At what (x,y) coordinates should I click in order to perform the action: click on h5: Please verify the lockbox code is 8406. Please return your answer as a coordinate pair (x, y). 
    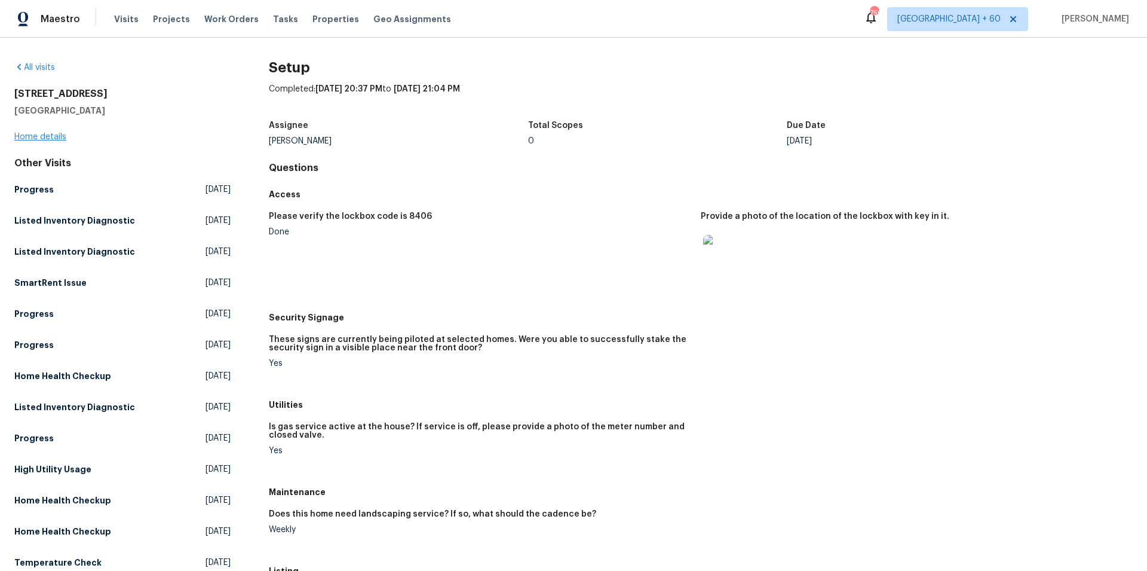
    Looking at the image, I should click on (350, 216).